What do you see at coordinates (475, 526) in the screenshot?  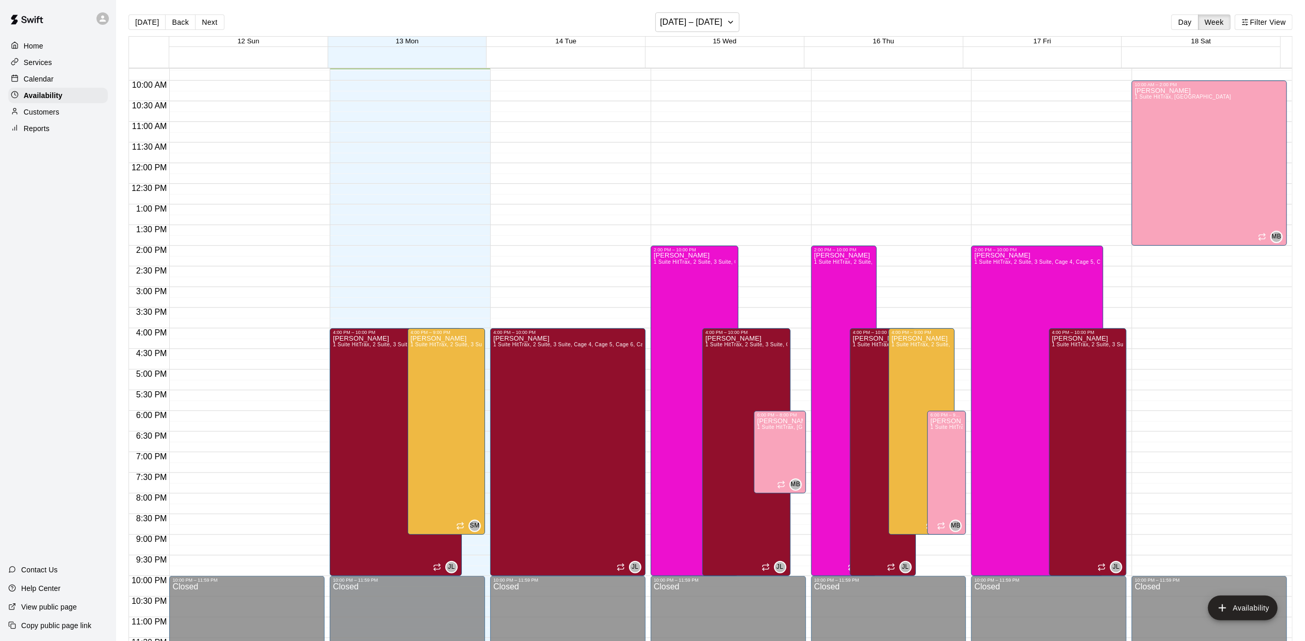 I see `span: SM` at bounding box center [475, 526].